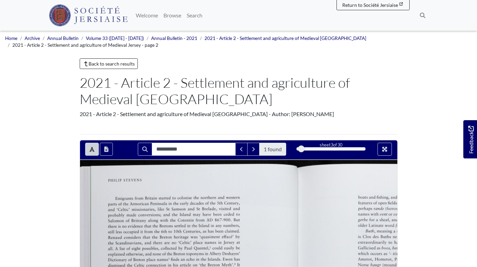 The height and width of the screenshot is (267, 477). What do you see at coordinates (179, 225) in the screenshot?
I see `span: settled` at bounding box center [179, 225].